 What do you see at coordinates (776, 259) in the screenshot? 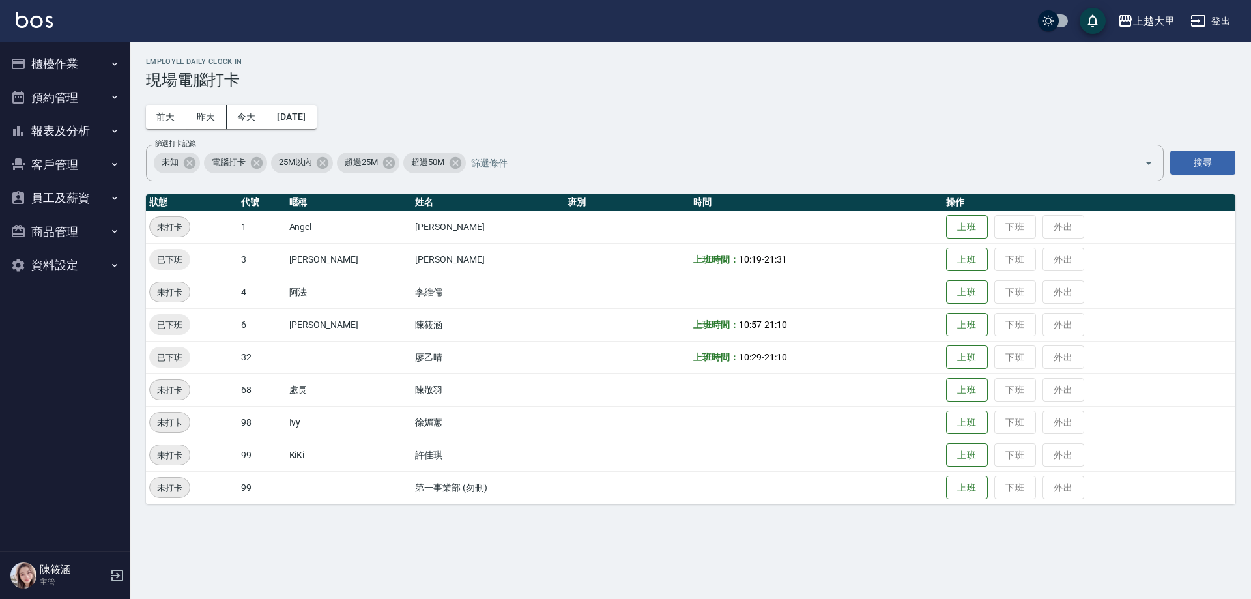
I see `span: 21:31` at bounding box center [776, 259].